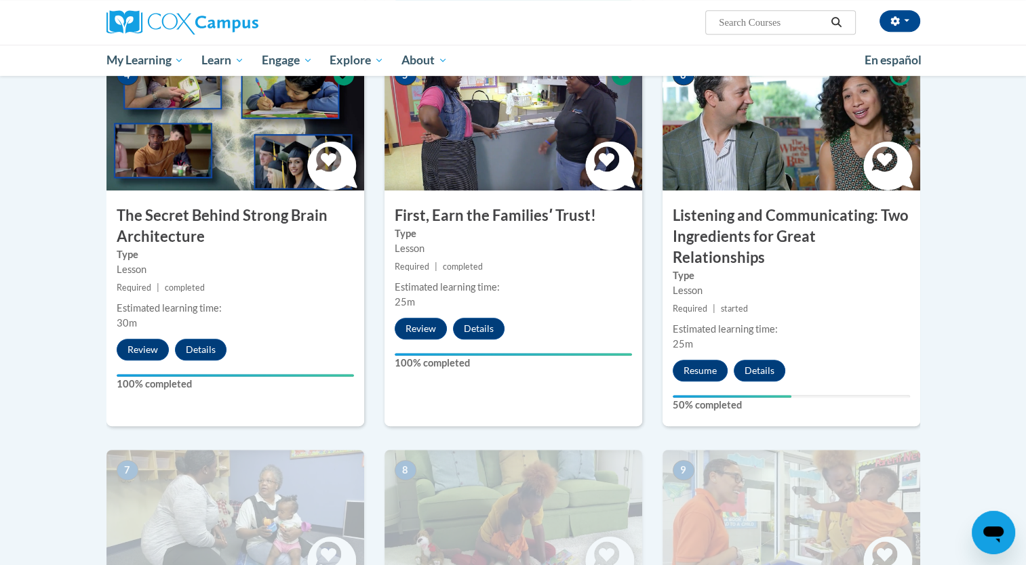 Image resolution: width=1026 pixels, height=565 pixels. I want to click on a: Explore, so click(357, 60).